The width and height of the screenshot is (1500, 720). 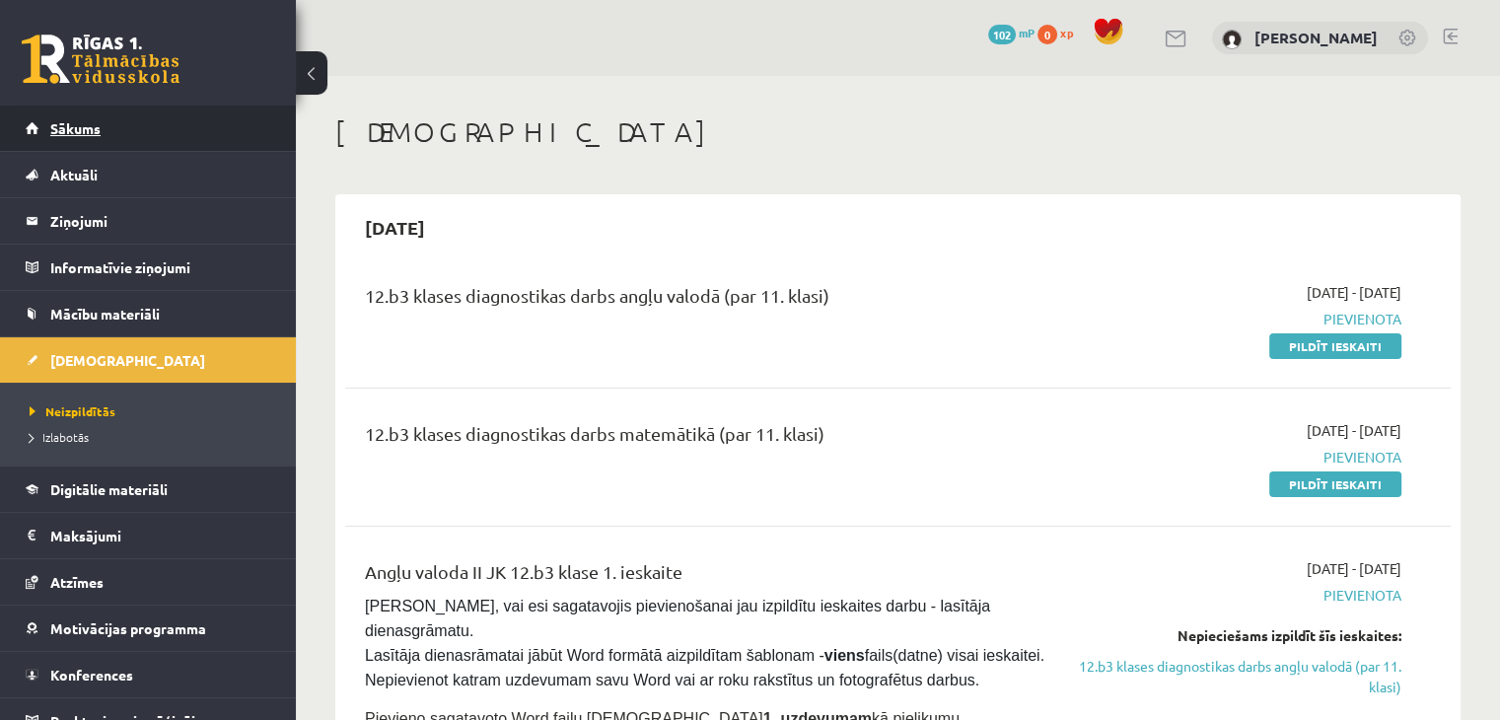 What do you see at coordinates (1048, 35) in the screenshot?
I see `span: 0` at bounding box center [1048, 35].